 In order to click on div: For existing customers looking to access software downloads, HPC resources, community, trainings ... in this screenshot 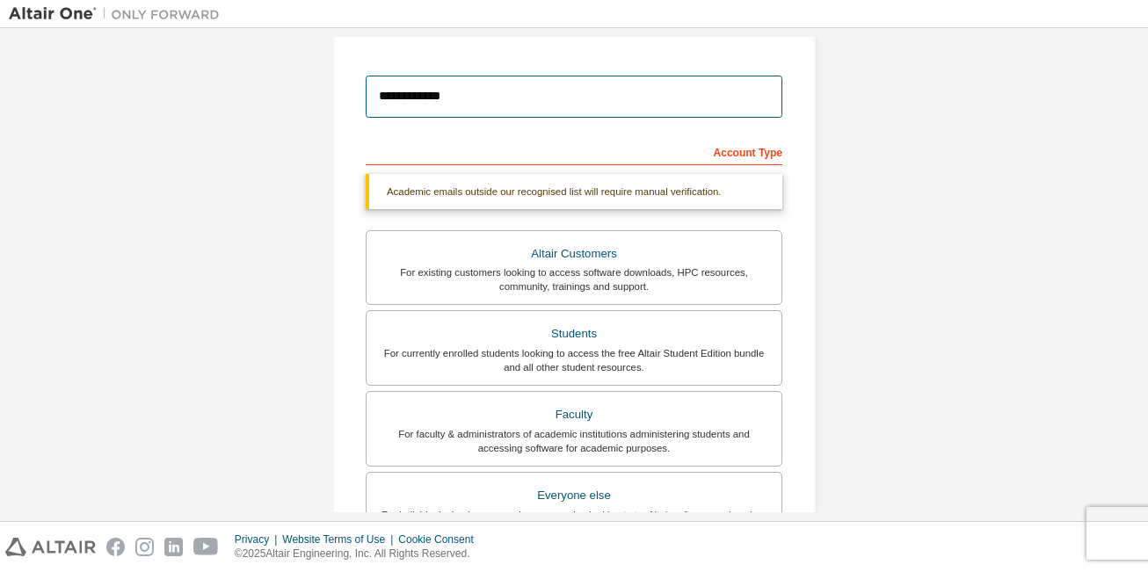, I will do `click(574, 279)`.